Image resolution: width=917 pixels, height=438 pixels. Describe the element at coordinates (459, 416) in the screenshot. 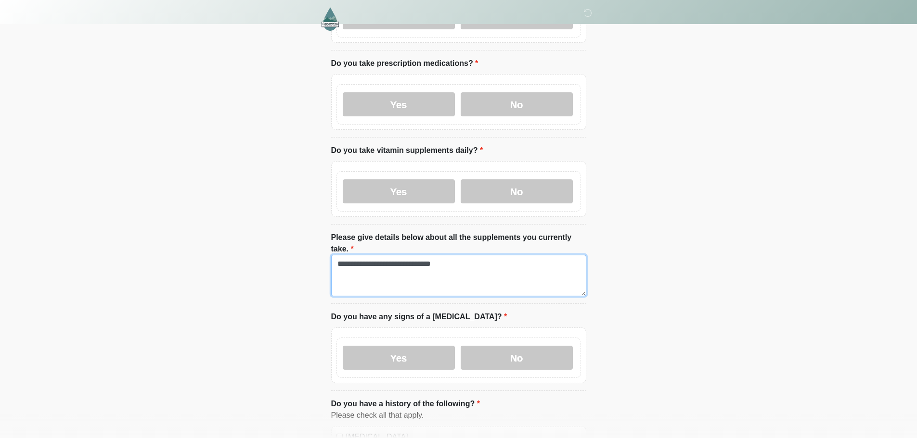

I see `div: Please check all that apply.` at that location.